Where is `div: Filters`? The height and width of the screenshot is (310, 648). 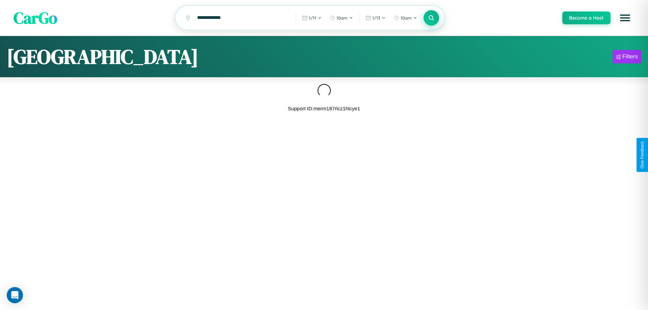
div: Filters is located at coordinates (630, 57).